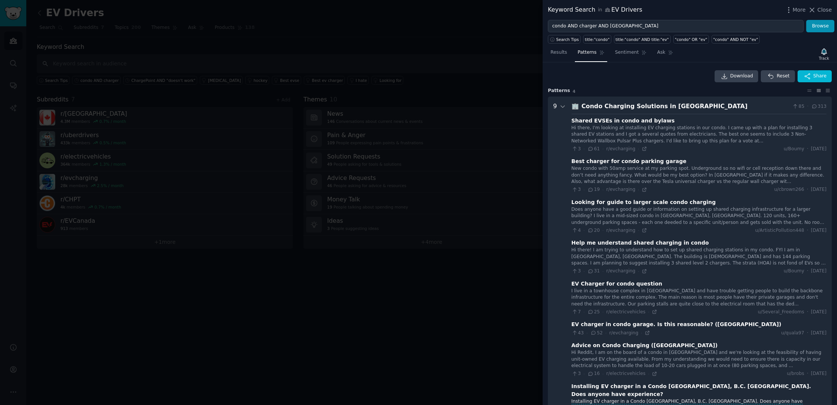 The width and height of the screenshot is (837, 405). What do you see at coordinates (644, 202) in the screenshot?
I see `div: Looking for guide to larger scale condo charging` at bounding box center [644, 202].